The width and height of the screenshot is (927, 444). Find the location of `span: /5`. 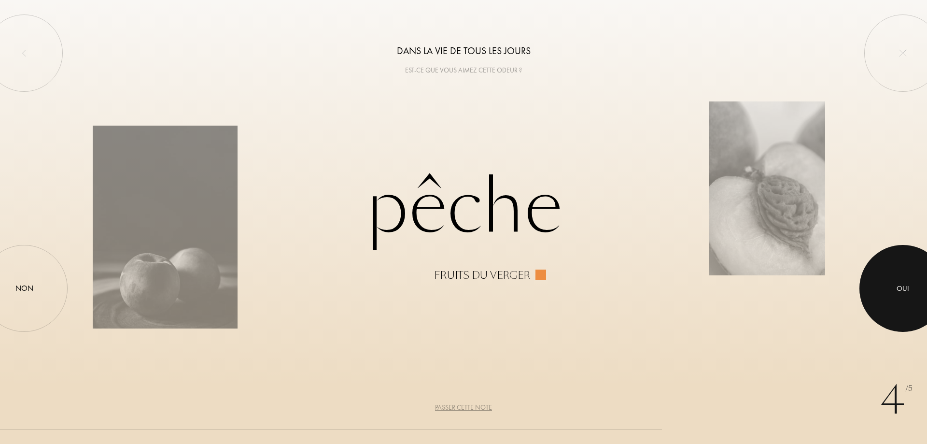

span: /5 is located at coordinates (909, 388).